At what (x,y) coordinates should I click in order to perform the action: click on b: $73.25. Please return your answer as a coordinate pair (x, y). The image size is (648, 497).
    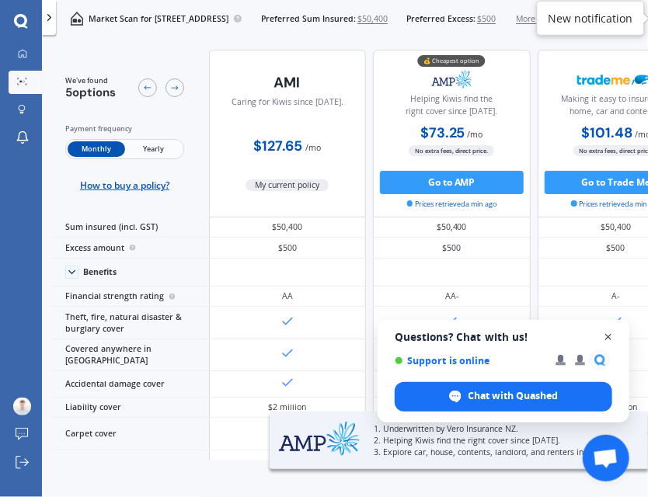
    Looking at the image, I should click on (443, 133).